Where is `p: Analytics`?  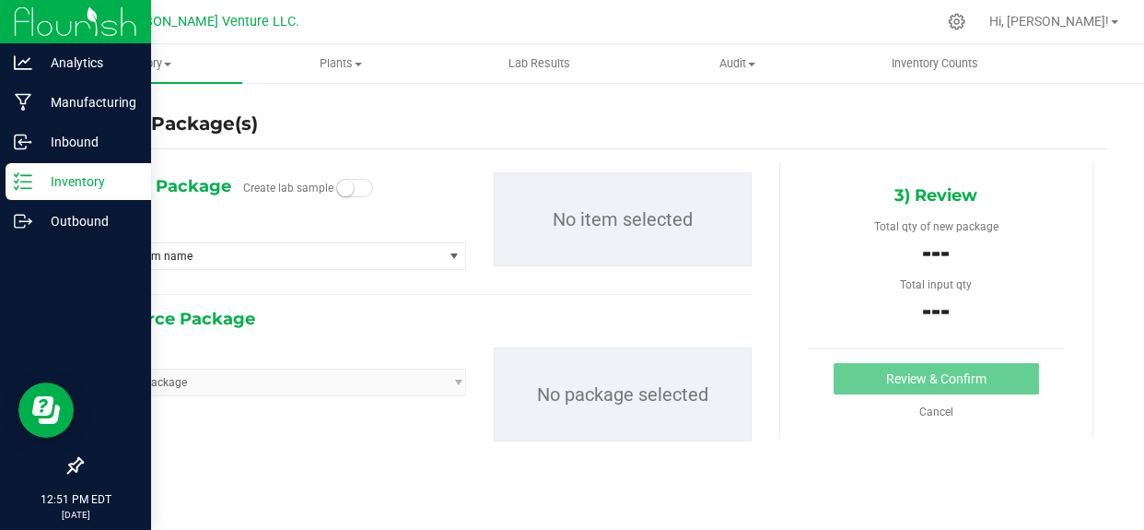 p: Analytics is located at coordinates (88, 63).